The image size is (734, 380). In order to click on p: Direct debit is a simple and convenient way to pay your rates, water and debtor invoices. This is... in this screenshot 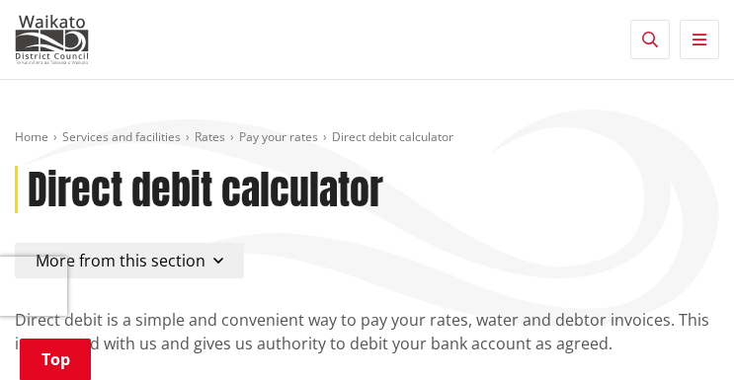, I will do `click(367, 332)`.